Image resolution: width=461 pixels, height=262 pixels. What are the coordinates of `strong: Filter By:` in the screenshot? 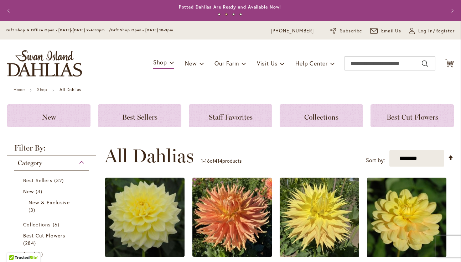 It's located at (51, 150).